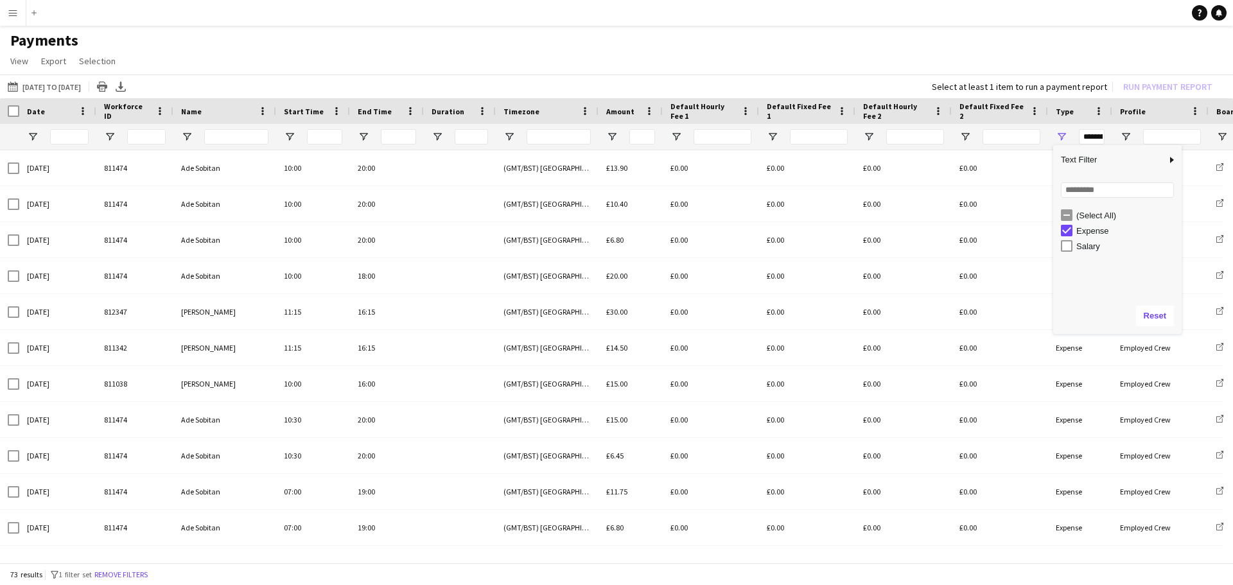 This screenshot has height=585, width=1233. I want to click on span: Default Hourly Fee 1, so click(703, 111).